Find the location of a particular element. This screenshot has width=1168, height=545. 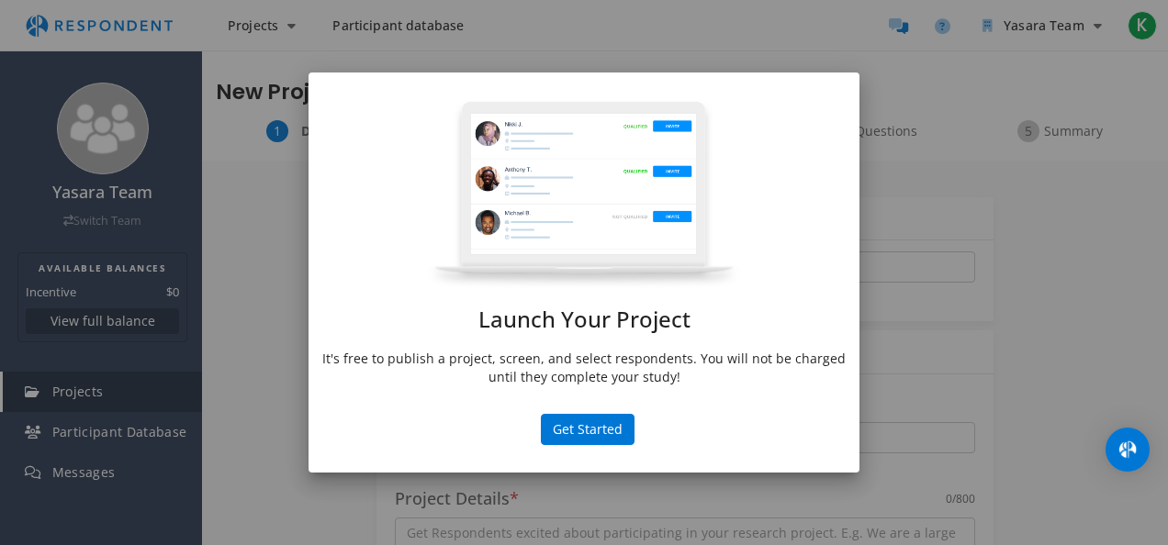

img: project-modal.png is located at coordinates (584, 195).